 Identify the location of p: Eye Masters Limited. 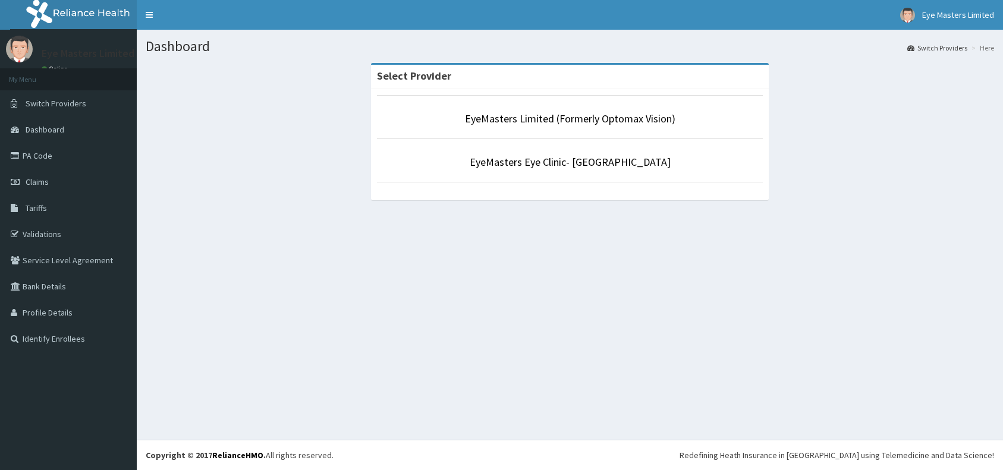
(88, 54).